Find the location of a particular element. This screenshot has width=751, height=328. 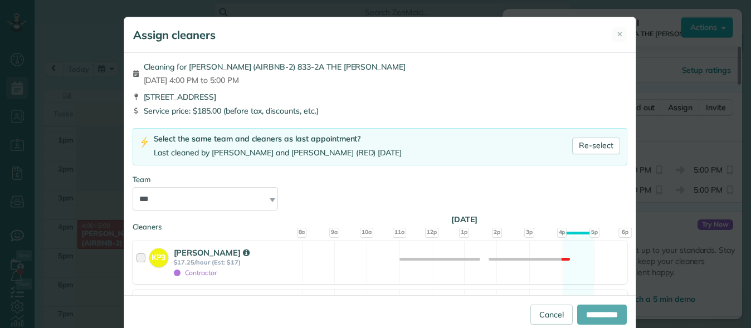

div: Cleaners is located at coordinates (380, 223).